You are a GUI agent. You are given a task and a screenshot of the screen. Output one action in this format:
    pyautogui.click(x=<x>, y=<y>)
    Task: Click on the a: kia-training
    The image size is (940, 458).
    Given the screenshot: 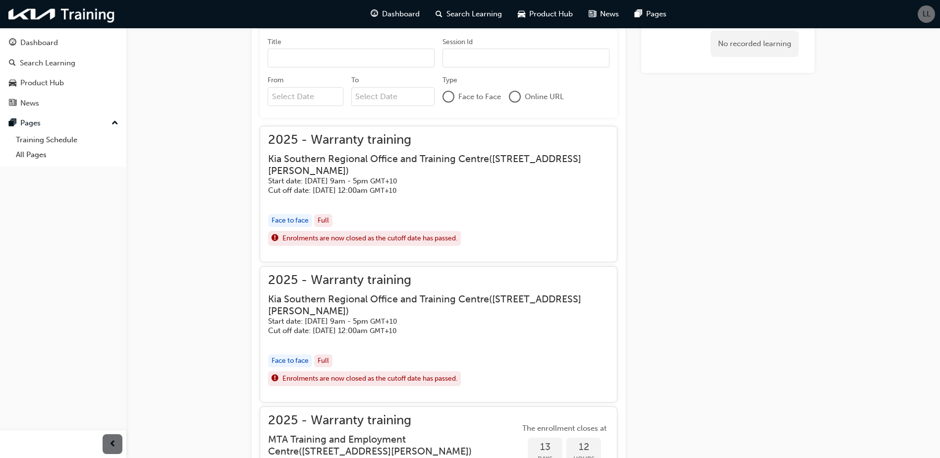 What is the action you would take?
    pyautogui.click(x=62, y=14)
    